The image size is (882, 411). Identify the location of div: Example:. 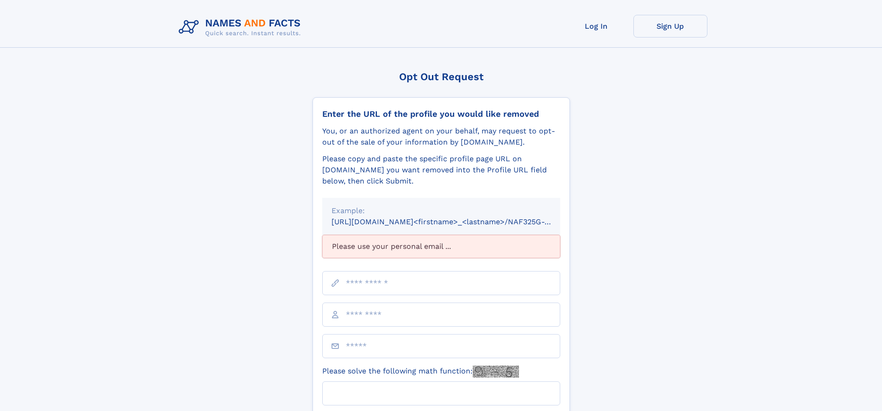
(441, 211).